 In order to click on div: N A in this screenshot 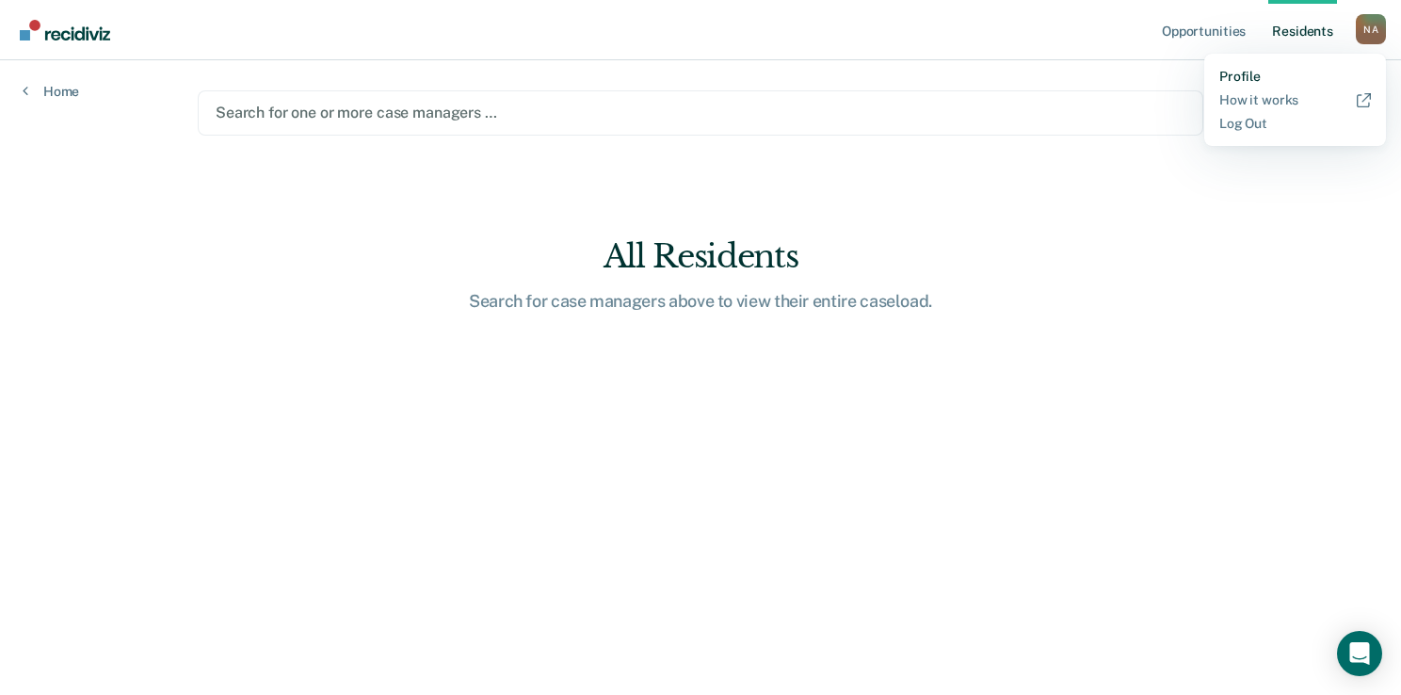, I will do `click(1371, 29)`.